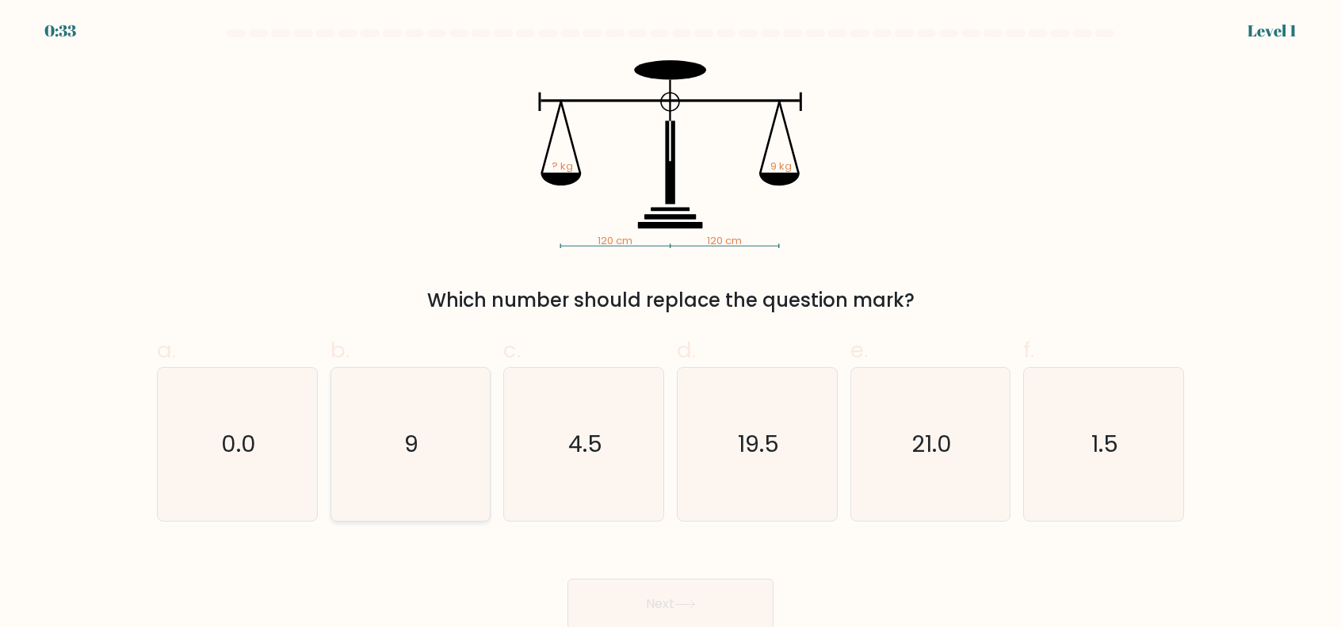  What do you see at coordinates (1272, 31) in the screenshot?
I see `div: Level 1` at bounding box center [1272, 31].